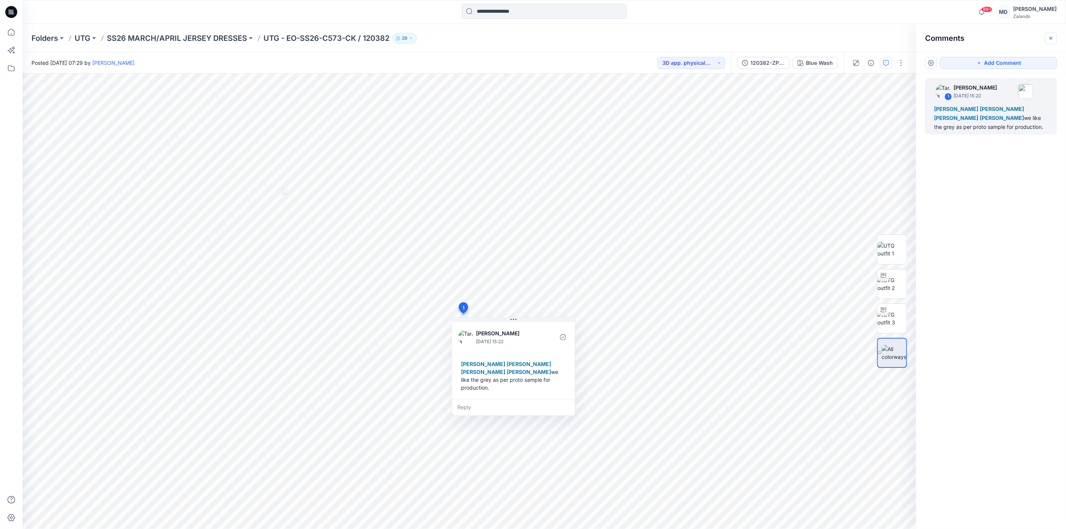 This screenshot has height=529, width=1066. What do you see at coordinates (45, 38) in the screenshot?
I see `p: Folders` at bounding box center [45, 38].